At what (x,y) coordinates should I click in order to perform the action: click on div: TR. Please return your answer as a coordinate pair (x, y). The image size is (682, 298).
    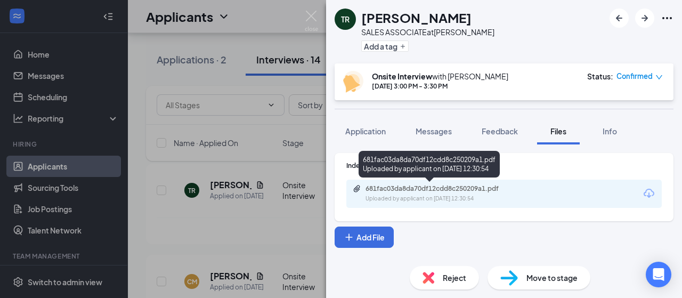
    Looking at the image, I should click on (345, 19).